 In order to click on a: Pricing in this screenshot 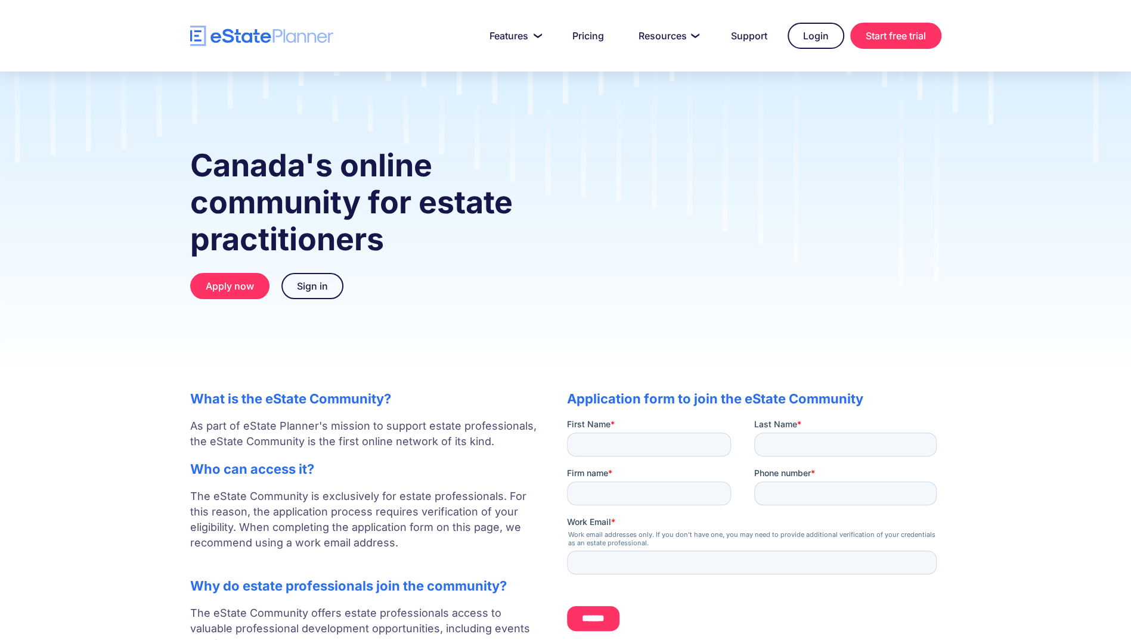, I will do `click(588, 36)`.